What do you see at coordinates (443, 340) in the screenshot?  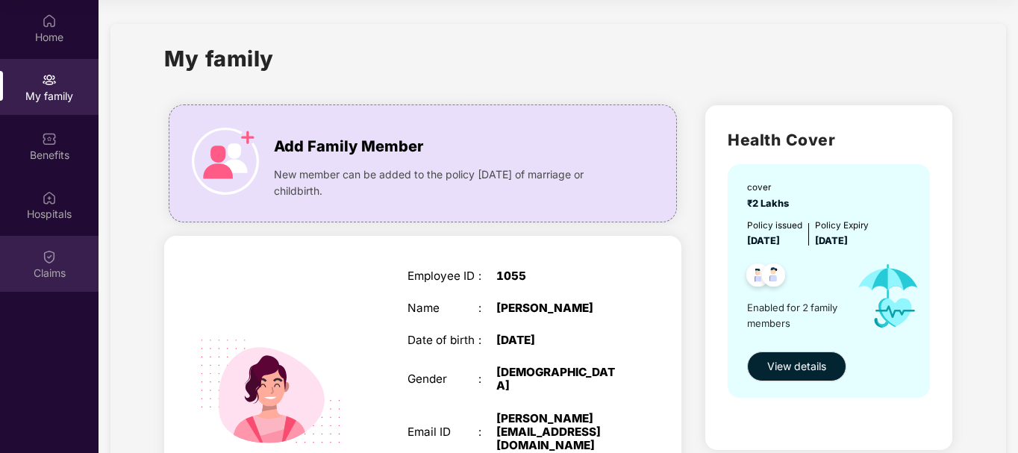 I see `div: Date of birth` at bounding box center [443, 340].